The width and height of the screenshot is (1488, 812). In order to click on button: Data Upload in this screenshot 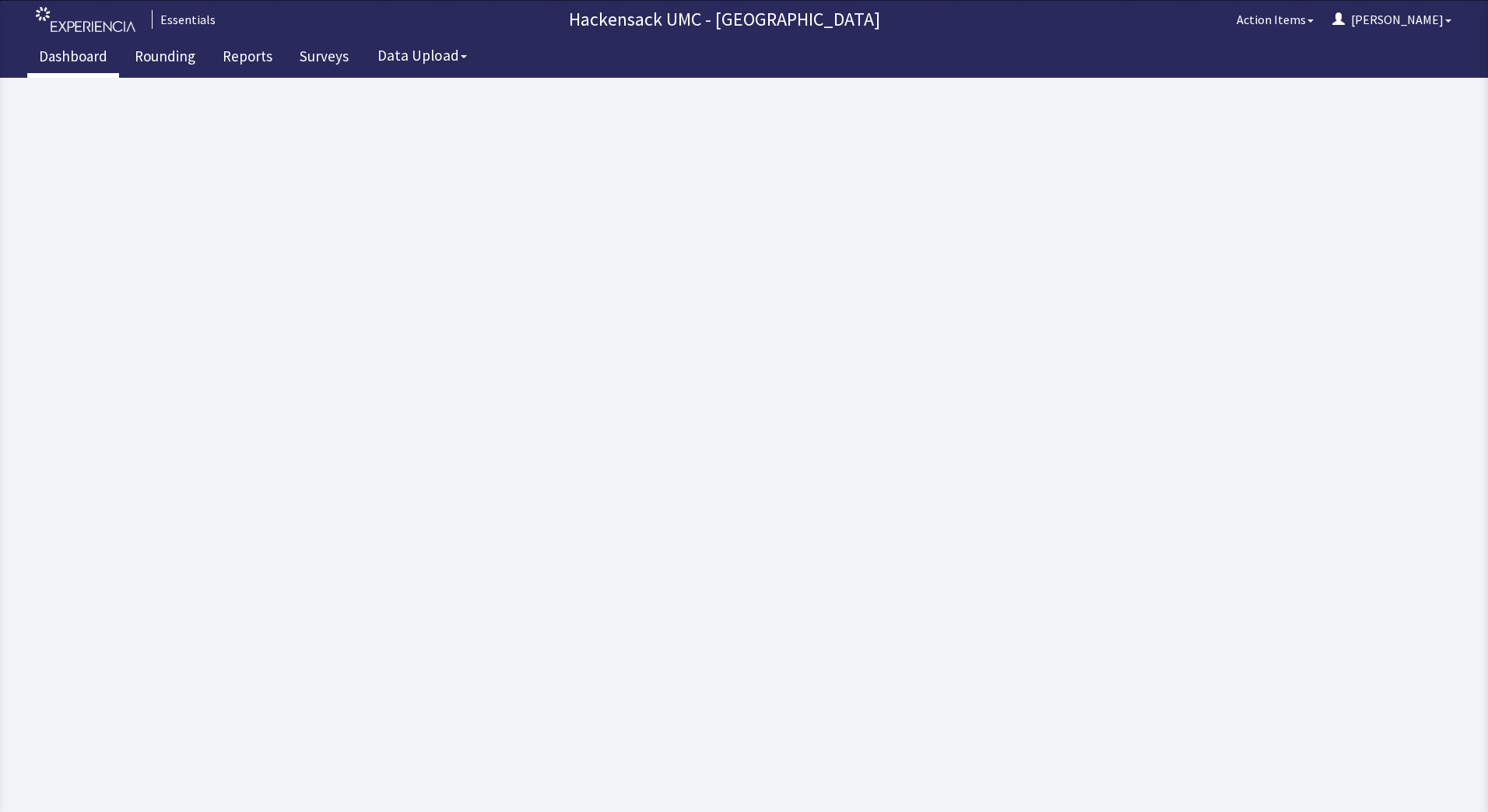, I will do `click(422, 55)`.